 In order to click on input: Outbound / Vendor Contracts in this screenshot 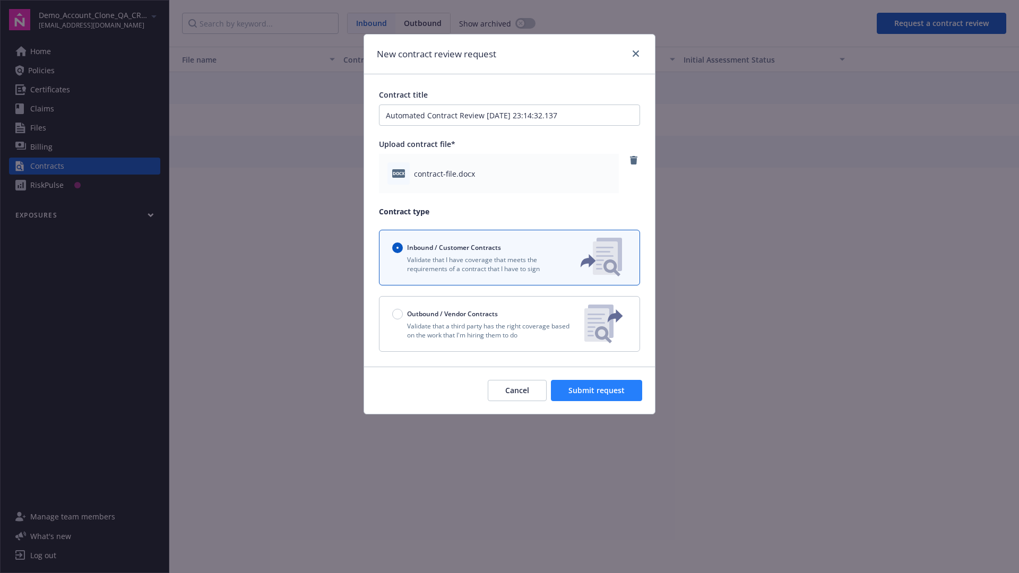, I will do `click(398, 314)`.